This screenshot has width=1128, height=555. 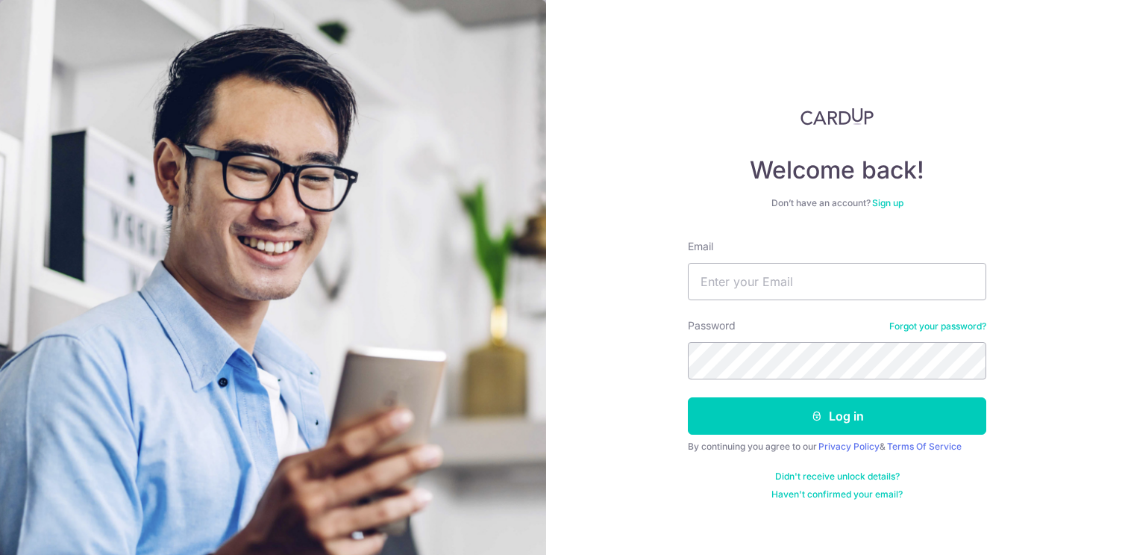 What do you see at coordinates (701, 246) in the screenshot?
I see `label: Email` at bounding box center [701, 246].